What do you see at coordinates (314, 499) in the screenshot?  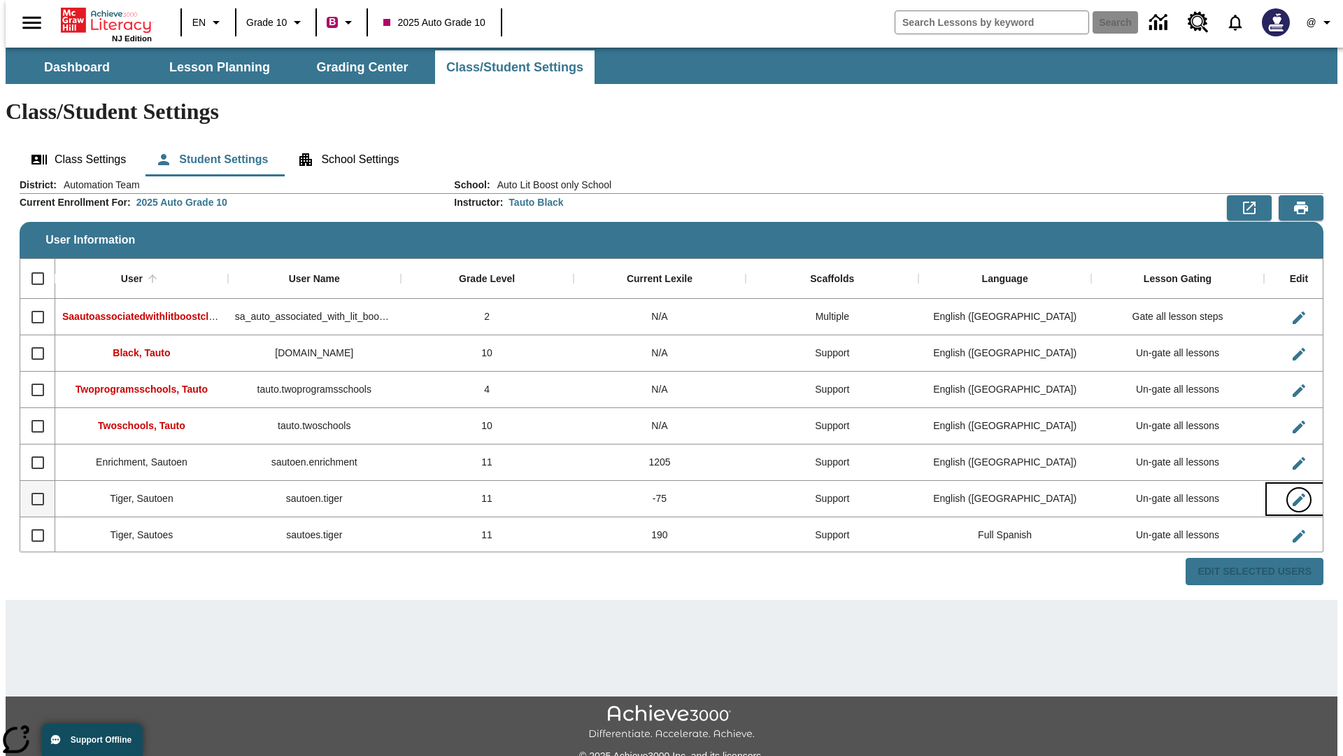 I see `div: sautoen.tiger` at bounding box center [314, 499].